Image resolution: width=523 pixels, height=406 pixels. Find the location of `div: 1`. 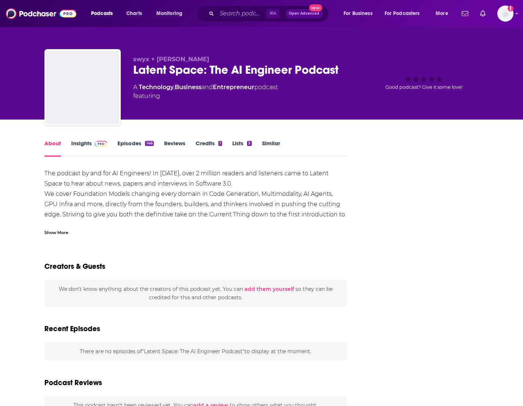

div: 1 is located at coordinates (220, 143).